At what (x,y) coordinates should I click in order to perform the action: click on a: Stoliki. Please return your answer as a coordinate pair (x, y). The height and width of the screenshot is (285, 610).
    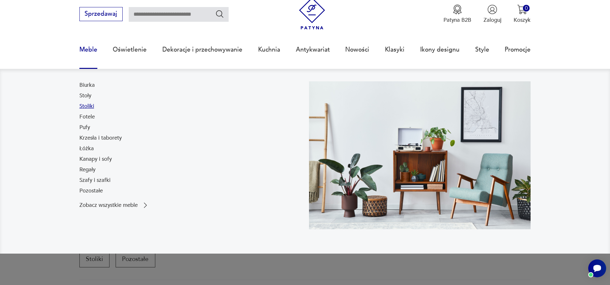
    Looking at the image, I should click on (87, 106).